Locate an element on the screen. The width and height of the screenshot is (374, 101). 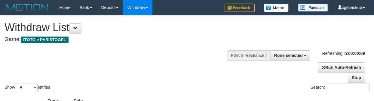
input: Search: is located at coordinates (348, 88).